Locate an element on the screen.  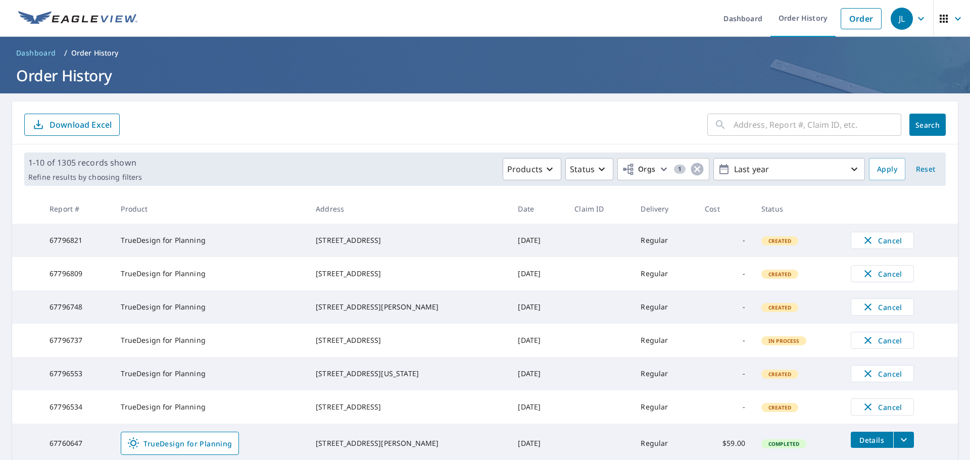
button: filesDropdownBtn-67760647 is located at coordinates (903, 440).